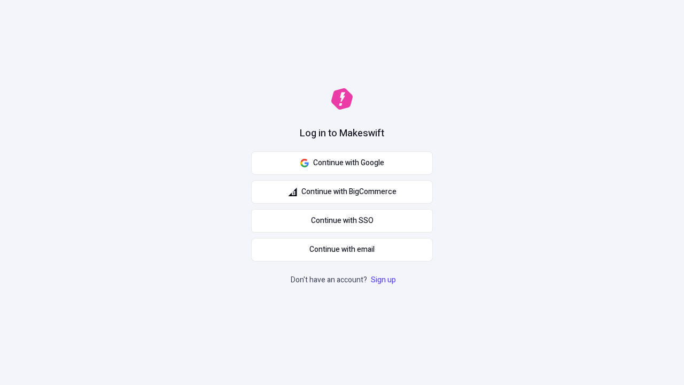 The image size is (684, 385). I want to click on span: Continue with BigCommerce, so click(349, 192).